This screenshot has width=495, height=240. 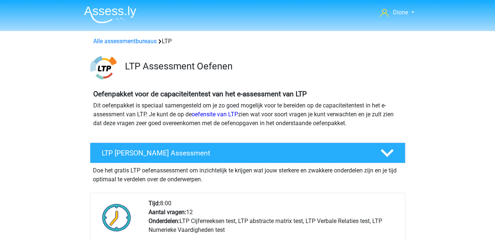 What do you see at coordinates (397, 13) in the screenshot?
I see `a: Dione` at bounding box center [397, 13].